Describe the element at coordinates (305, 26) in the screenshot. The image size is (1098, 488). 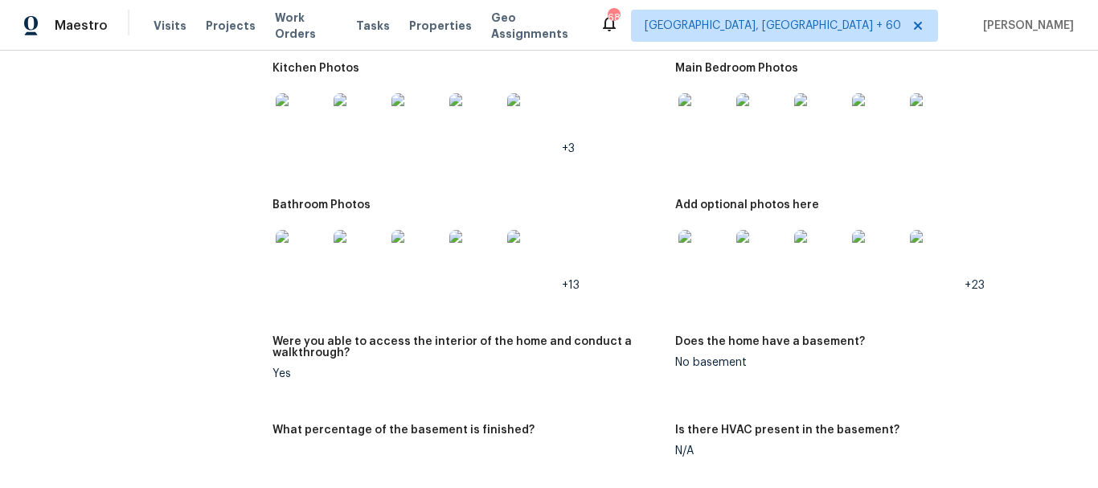
I see `span: Work Orders` at that location.